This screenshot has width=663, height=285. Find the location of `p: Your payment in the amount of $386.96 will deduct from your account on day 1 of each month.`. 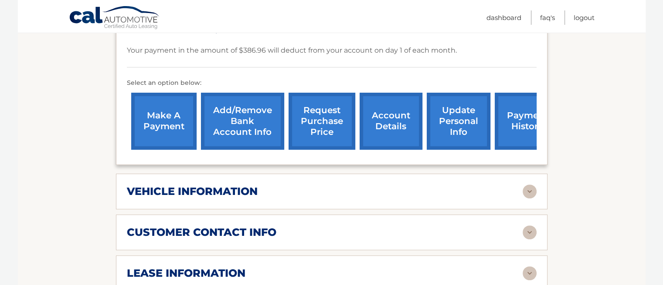

p: Your payment in the amount of $386.96 will deduct from your account on day 1 of each month. is located at coordinates (291, 51).